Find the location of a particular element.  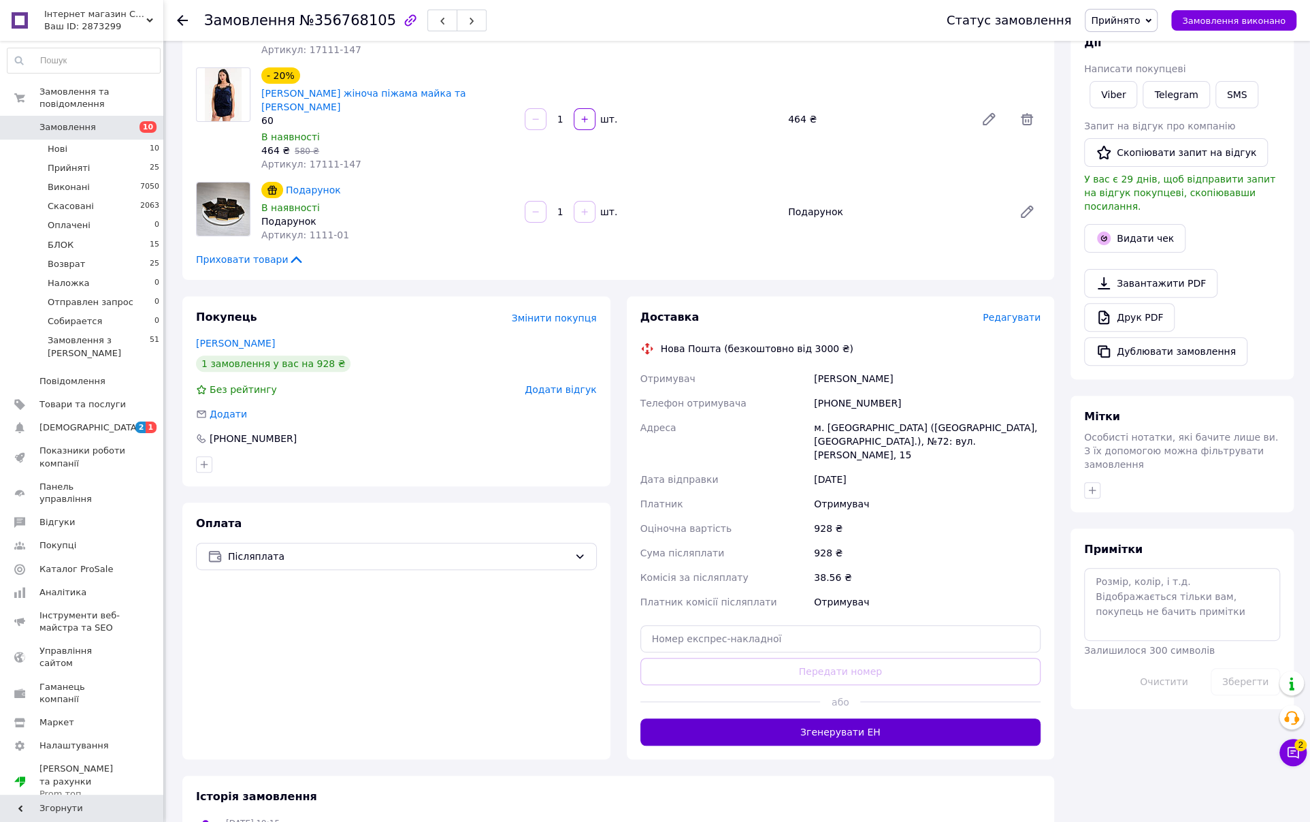

span: Платник комісії післяплати is located at coordinates (709, 602).